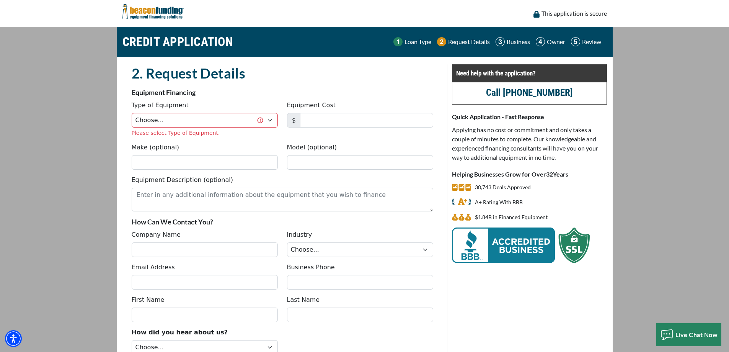  Describe the element at coordinates (469, 42) in the screenshot. I see `p: Request Details` at that location.